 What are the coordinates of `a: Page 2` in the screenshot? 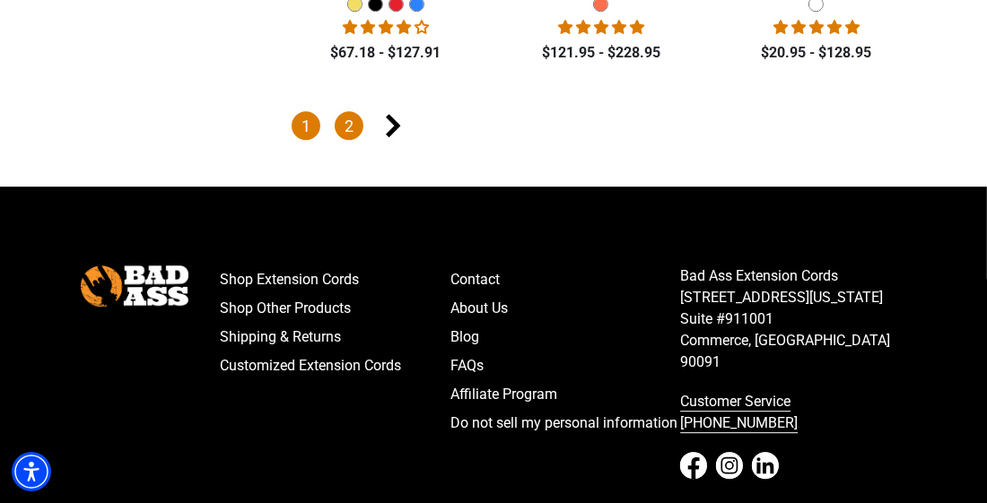 It's located at (349, 126).